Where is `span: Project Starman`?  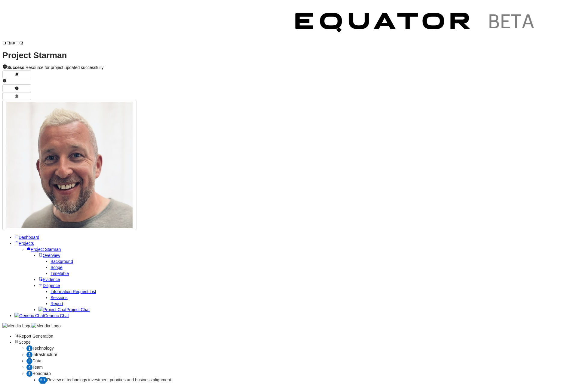
span: Project Starman is located at coordinates (46, 249).